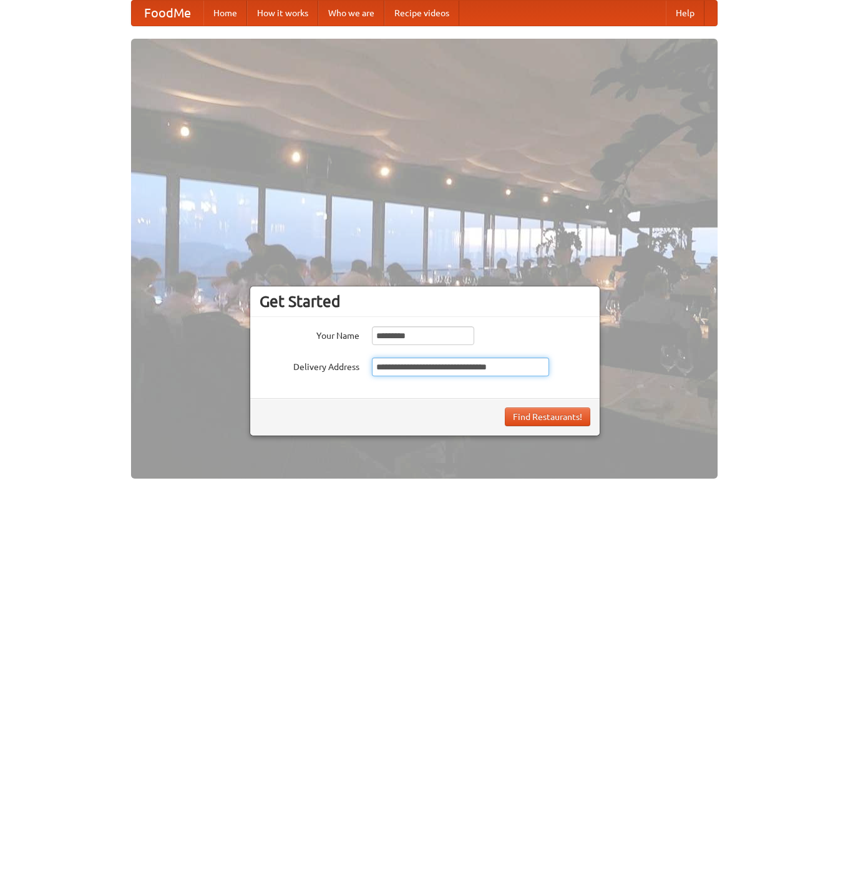  What do you see at coordinates (425, 301) in the screenshot?
I see `h3: Get Started` at bounding box center [425, 301].